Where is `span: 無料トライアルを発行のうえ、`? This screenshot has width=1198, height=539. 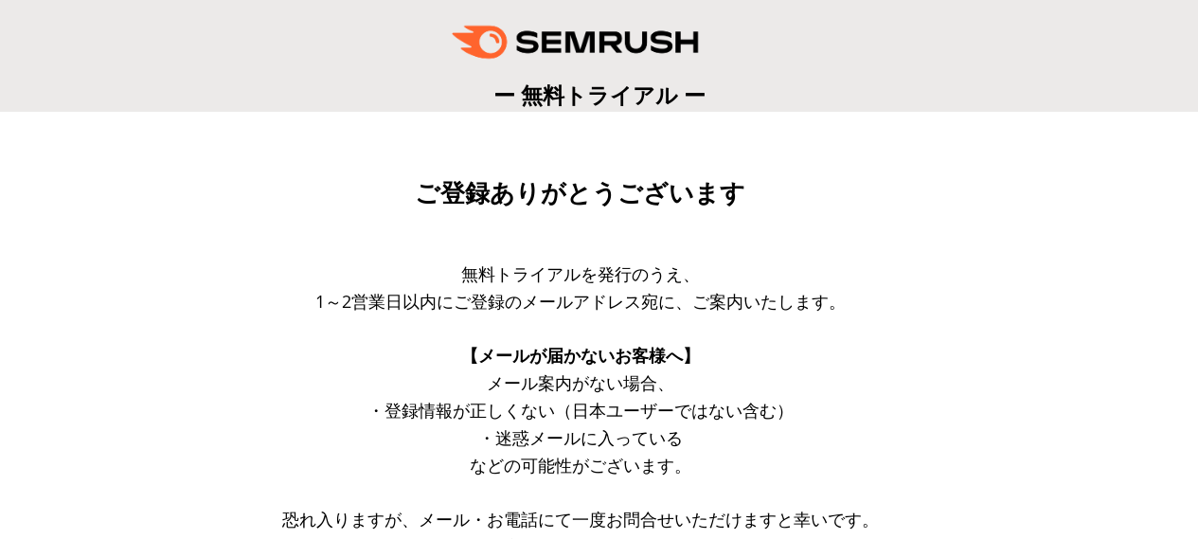 span: 無料トライアルを発行のうえ、 is located at coordinates (580, 274).